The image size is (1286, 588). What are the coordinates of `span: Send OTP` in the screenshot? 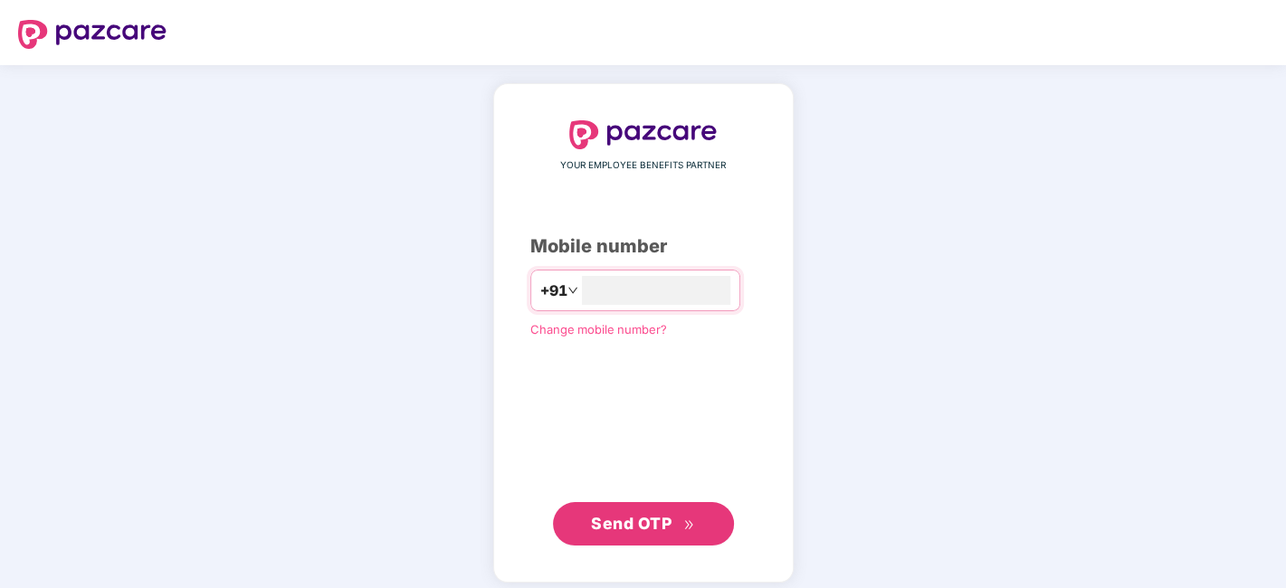 It's located at (631, 523).